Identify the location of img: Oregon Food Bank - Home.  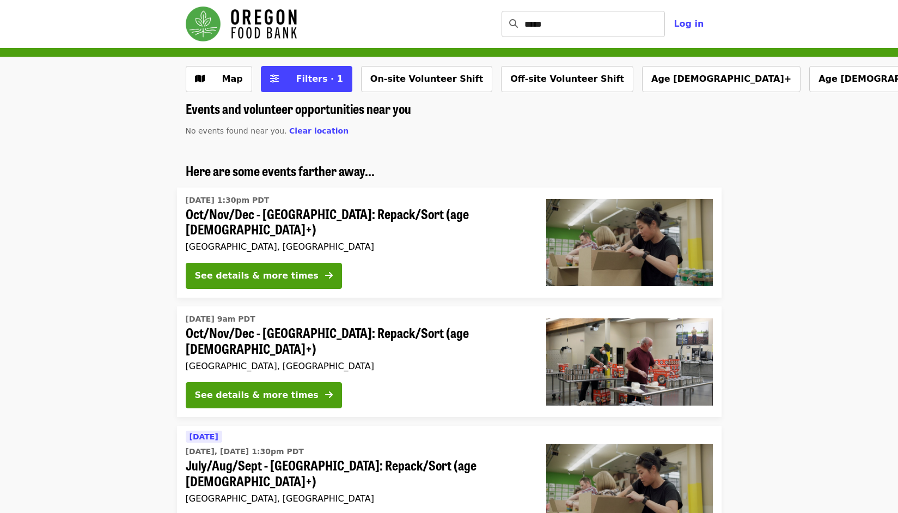
(241, 24).